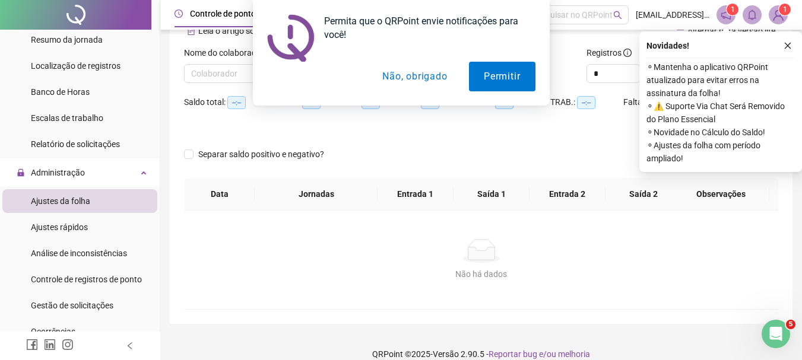 This screenshot has height=360, width=802. Describe the element at coordinates (79, 253) in the screenshot. I see `span: Análise de inconsistências` at that location.